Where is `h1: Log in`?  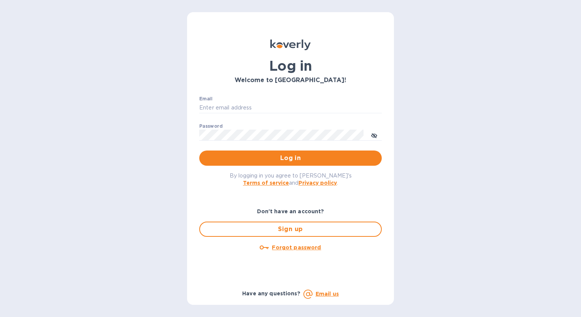 h1: Log in is located at coordinates (290, 66).